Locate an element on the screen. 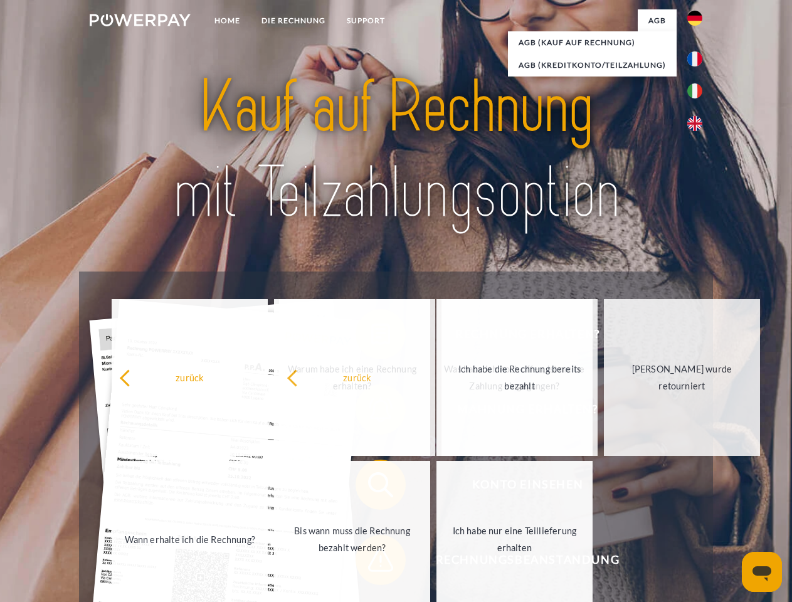 This screenshot has height=602, width=792. img: fr is located at coordinates (695, 59).